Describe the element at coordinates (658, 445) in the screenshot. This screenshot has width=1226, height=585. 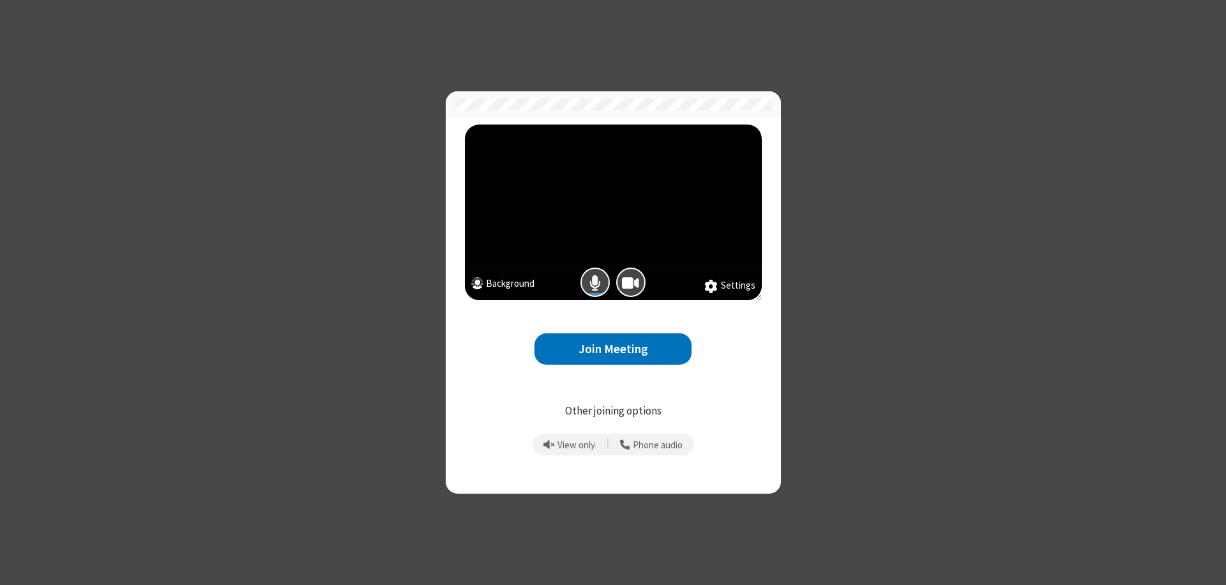
I see `span: Phone audio` at that location.